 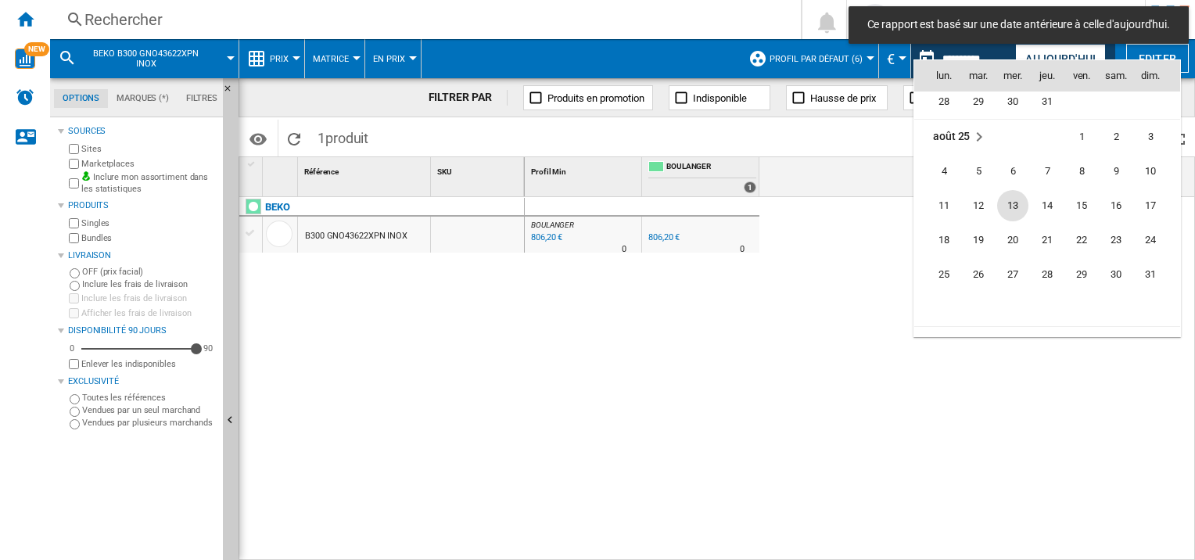 I want to click on td: Saturday August 2 2025, so click(x=1116, y=136).